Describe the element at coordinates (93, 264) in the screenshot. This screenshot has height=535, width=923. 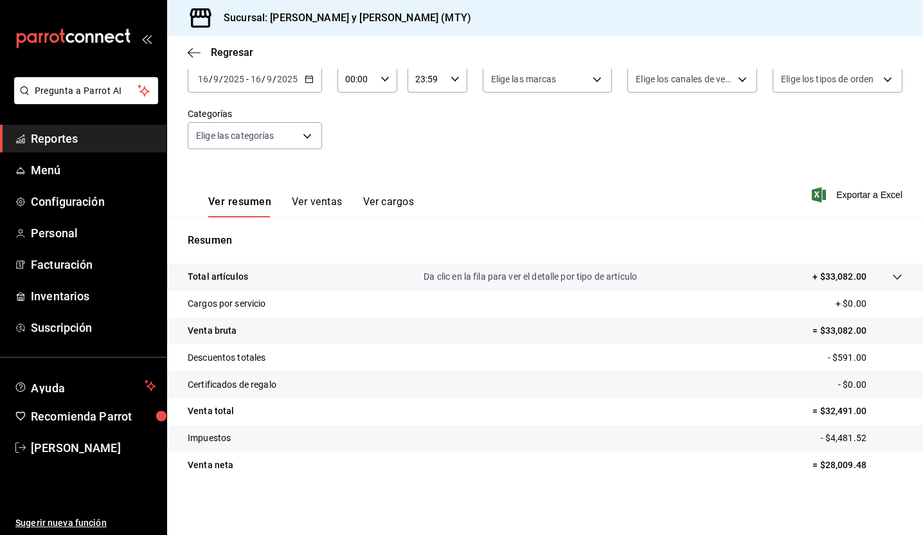
I see `span: Facturación` at that location.